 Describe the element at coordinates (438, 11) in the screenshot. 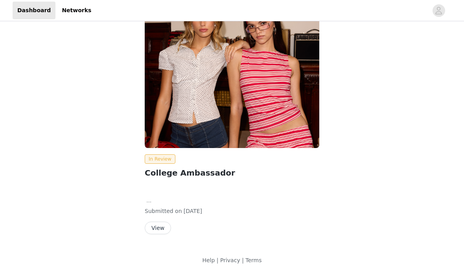

I see `div: avatar` at that location.